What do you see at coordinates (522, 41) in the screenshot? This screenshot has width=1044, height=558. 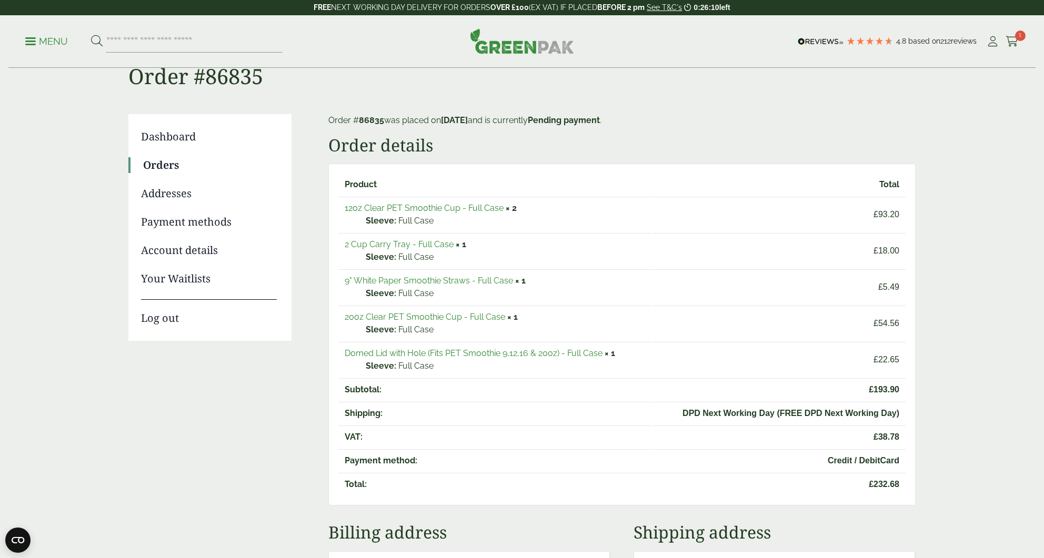 I see `img: GreenPak Supplies` at bounding box center [522, 41].